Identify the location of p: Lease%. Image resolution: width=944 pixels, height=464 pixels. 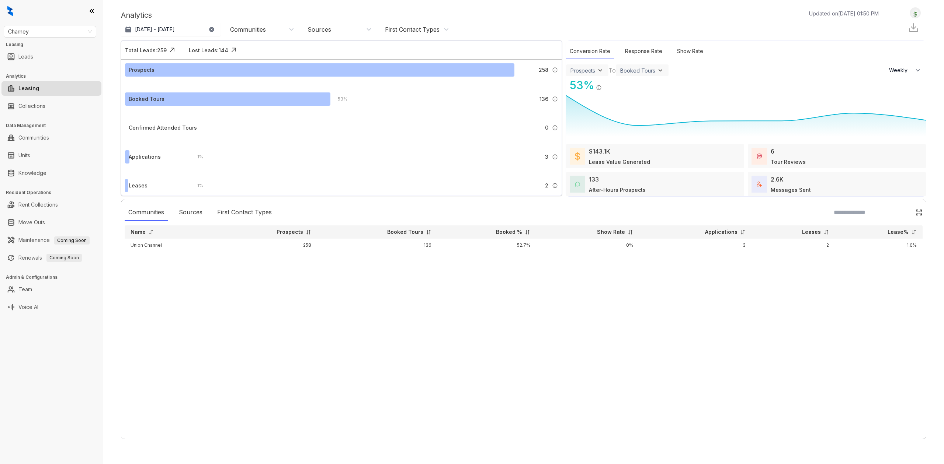
(898, 232).